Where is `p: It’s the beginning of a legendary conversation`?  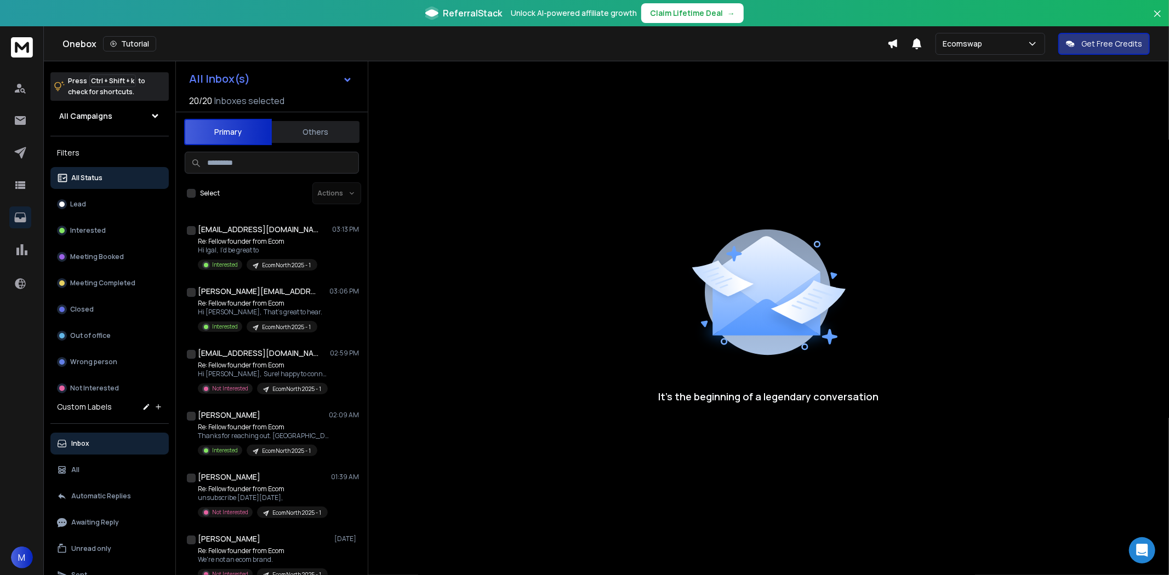
p: It’s the beginning of a legendary conversation is located at coordinates (769, 397).